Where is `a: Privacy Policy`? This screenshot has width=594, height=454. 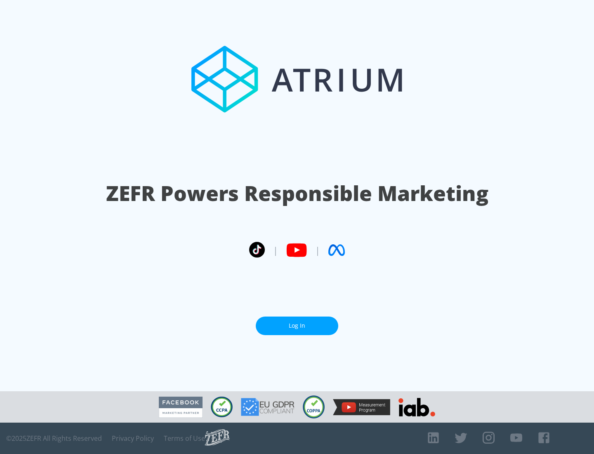
a: Privacy Policy is located at coordinates (133, 438).